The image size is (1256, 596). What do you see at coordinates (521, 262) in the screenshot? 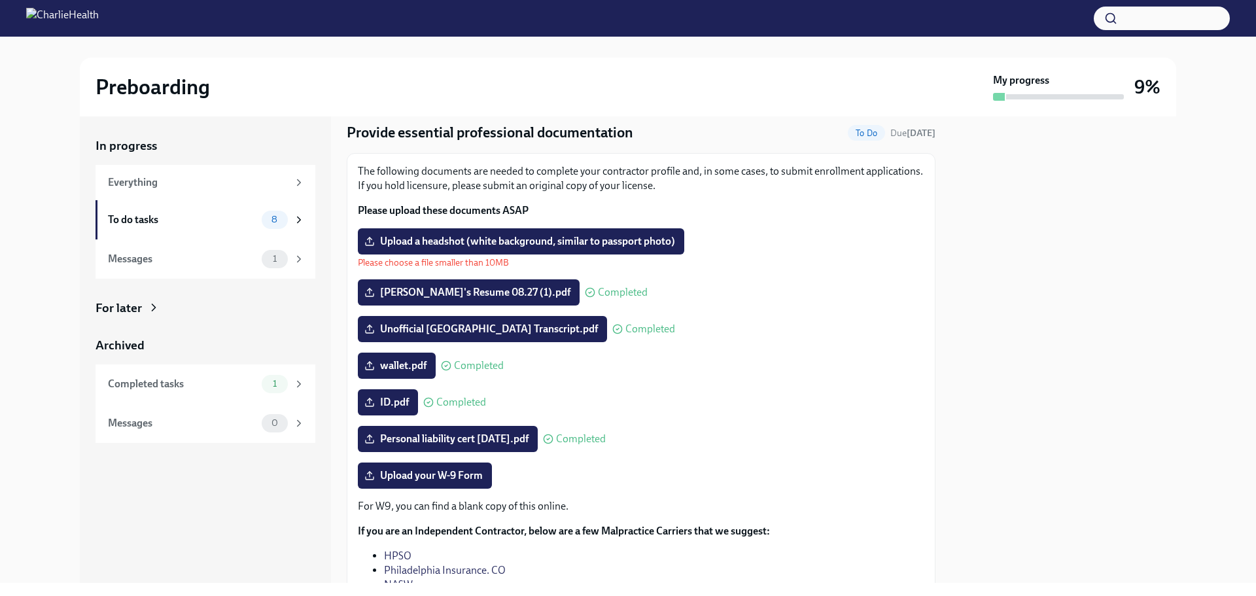
I see `p: Please choose a file smaller than 10MB` at bounding box center [521, 262].